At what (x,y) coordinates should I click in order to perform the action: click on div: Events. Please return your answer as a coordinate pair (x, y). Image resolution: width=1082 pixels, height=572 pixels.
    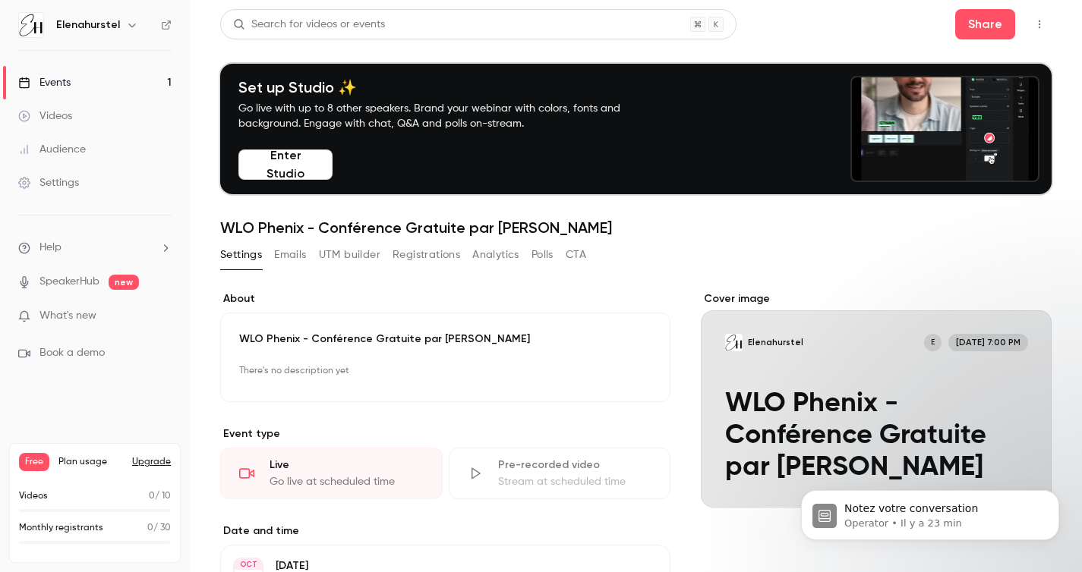
    Looking at the image, I should click on (44, 83).